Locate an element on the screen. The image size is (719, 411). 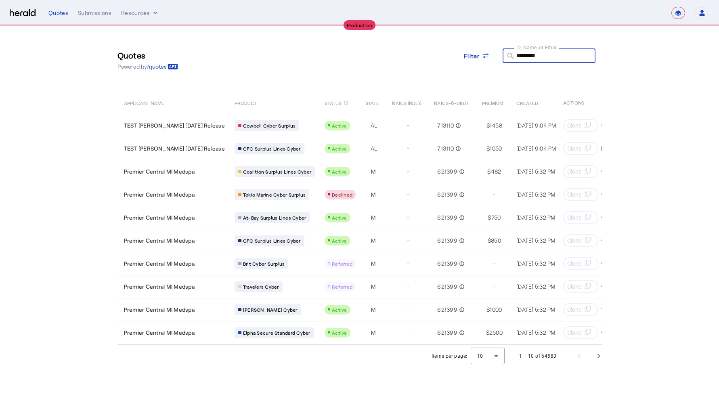
span: STATUS is located at coordinates (333, 103).